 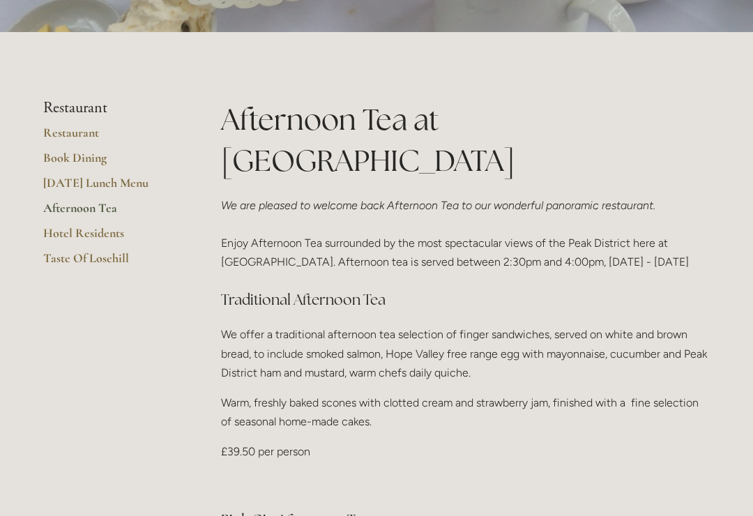 I want to click on em: We are pleased to welcome back Afternoon Tea to our wonderful panoramic restaurant., so click(x=438, y=205).